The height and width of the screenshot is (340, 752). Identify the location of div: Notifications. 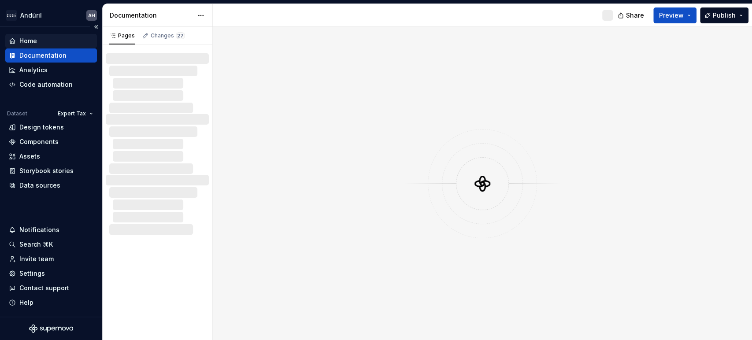
(39, 230).